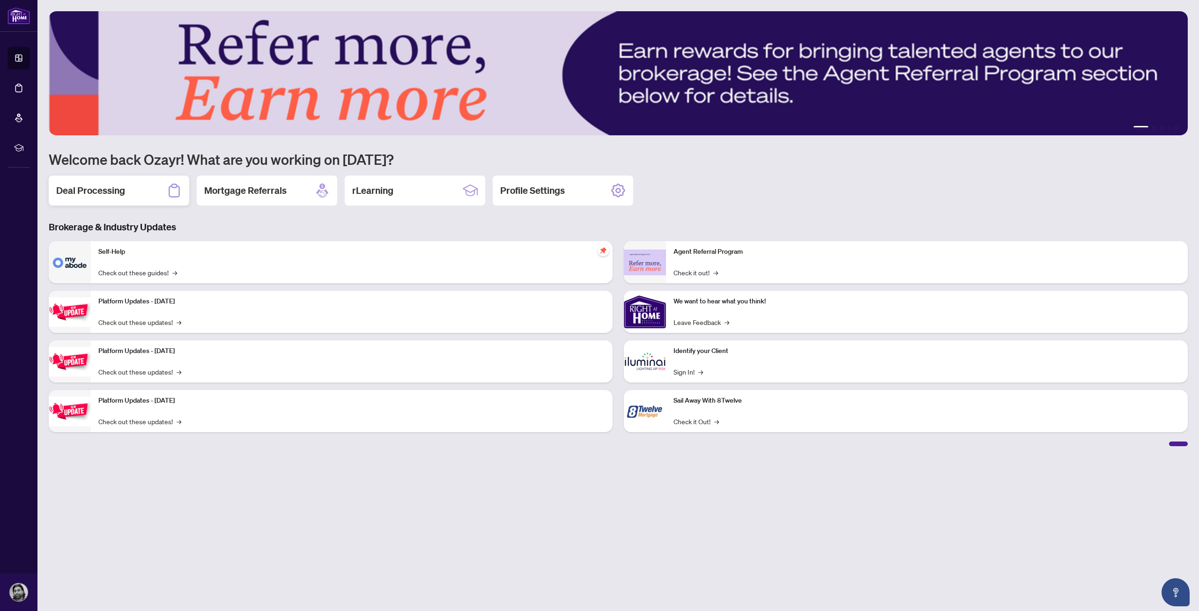 The height and width of the screenshot is (611, 1199). Describe the element at coordinates (245, 191) in the screenshot. I see `h2: Mortgage Referrals` at that location.